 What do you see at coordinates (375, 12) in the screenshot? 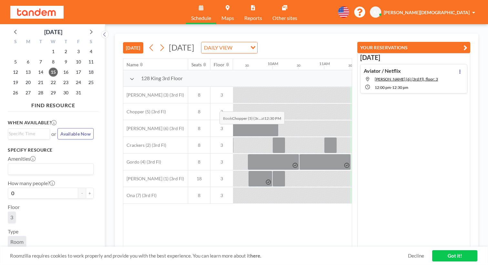
I see `span: AJ` at bounding box center [375, 12].